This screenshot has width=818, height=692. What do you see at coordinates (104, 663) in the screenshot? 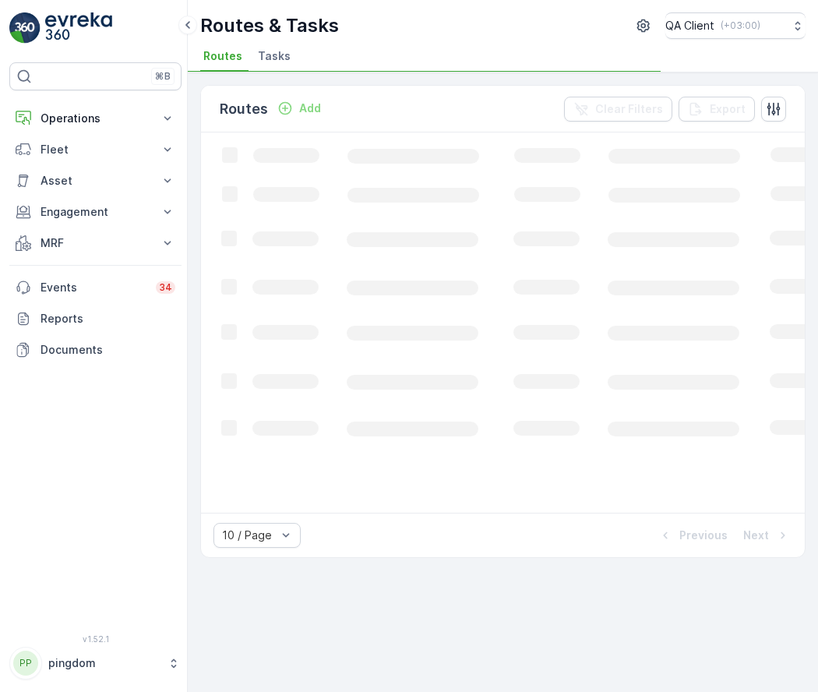
I see `p: pingdom` at bounding box center [104, 663].